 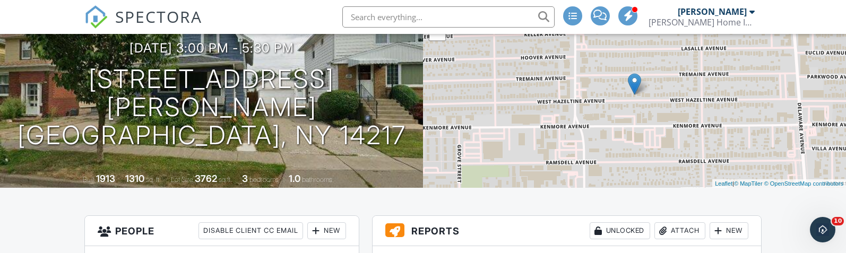 What do you see at coordinates (153, 179) in the screenshot?
I see `span: sq. ft.` at bounding box center [153, 179].